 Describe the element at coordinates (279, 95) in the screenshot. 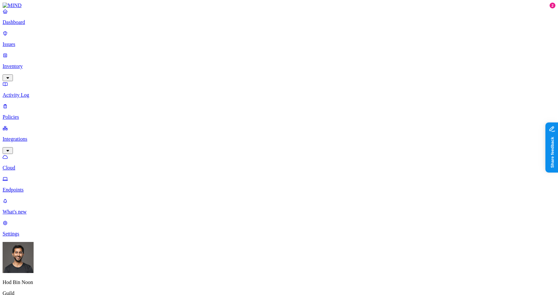

I see `p: Activity Log` at that location.